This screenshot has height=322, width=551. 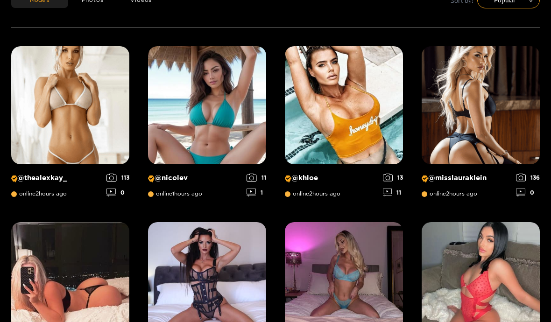 What do you see at coordinates (344, 125) in the screenshot?
I see `a: Creator Profile Image: khloe@khloeonline2hours ago1311` at bounding box center [344, 125].